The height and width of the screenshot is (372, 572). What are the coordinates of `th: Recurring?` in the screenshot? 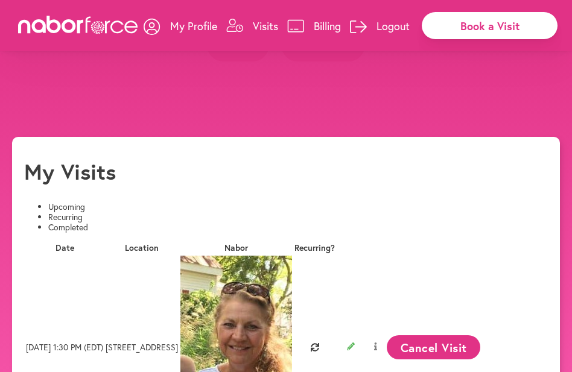 It's located at (314, 248).